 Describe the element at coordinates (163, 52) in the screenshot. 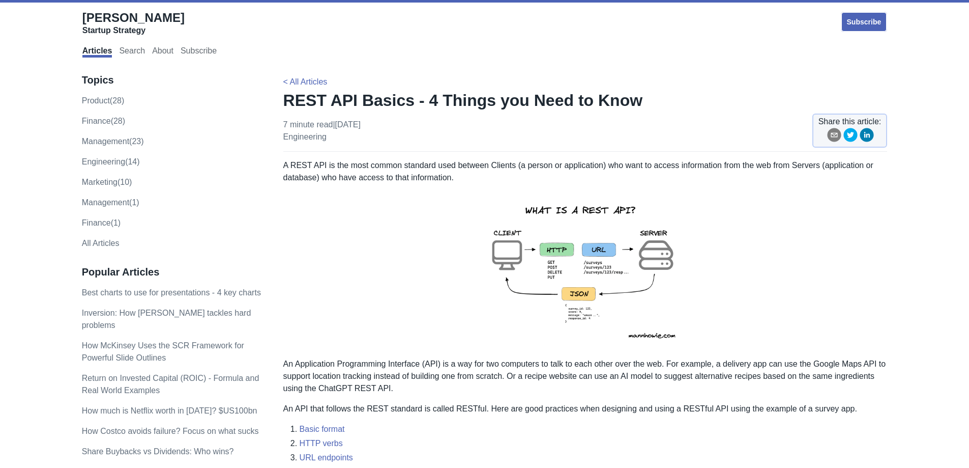

I see `a: About` at that location.